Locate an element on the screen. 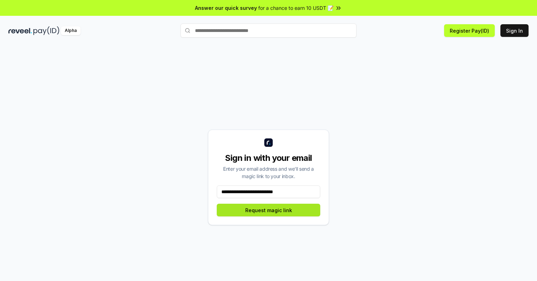 The image size is (537, 281). span: Answer our quick survey is located at coordinates (226, 8).